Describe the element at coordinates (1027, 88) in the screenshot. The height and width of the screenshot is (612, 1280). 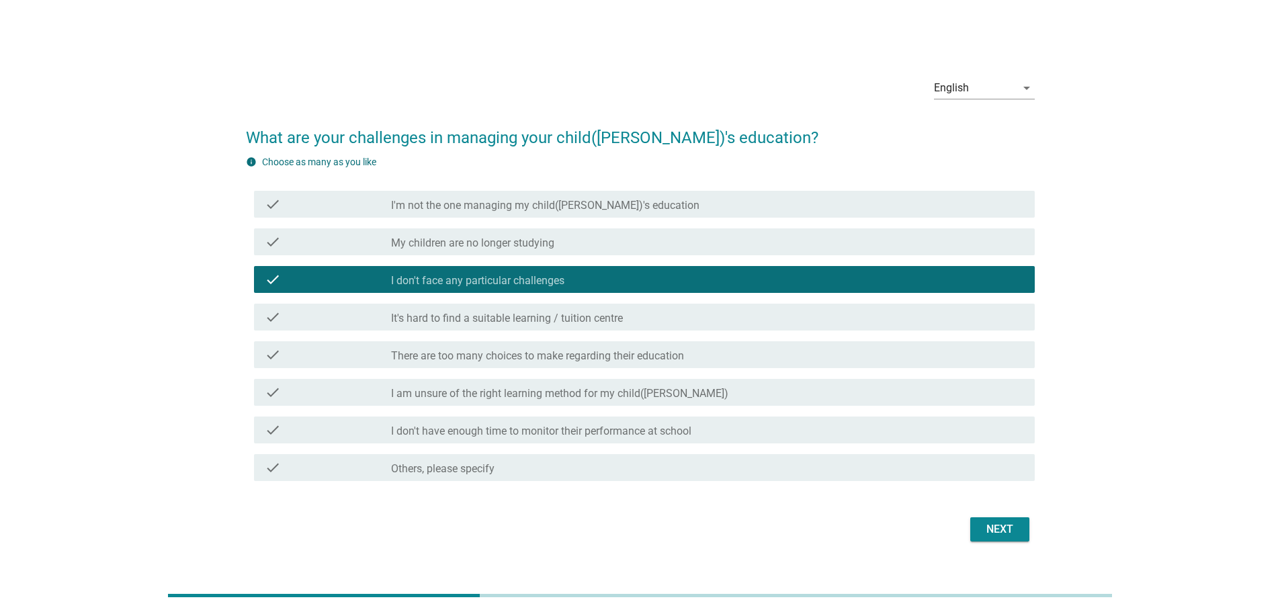
I see `i: arrow_drop_down` at that location.